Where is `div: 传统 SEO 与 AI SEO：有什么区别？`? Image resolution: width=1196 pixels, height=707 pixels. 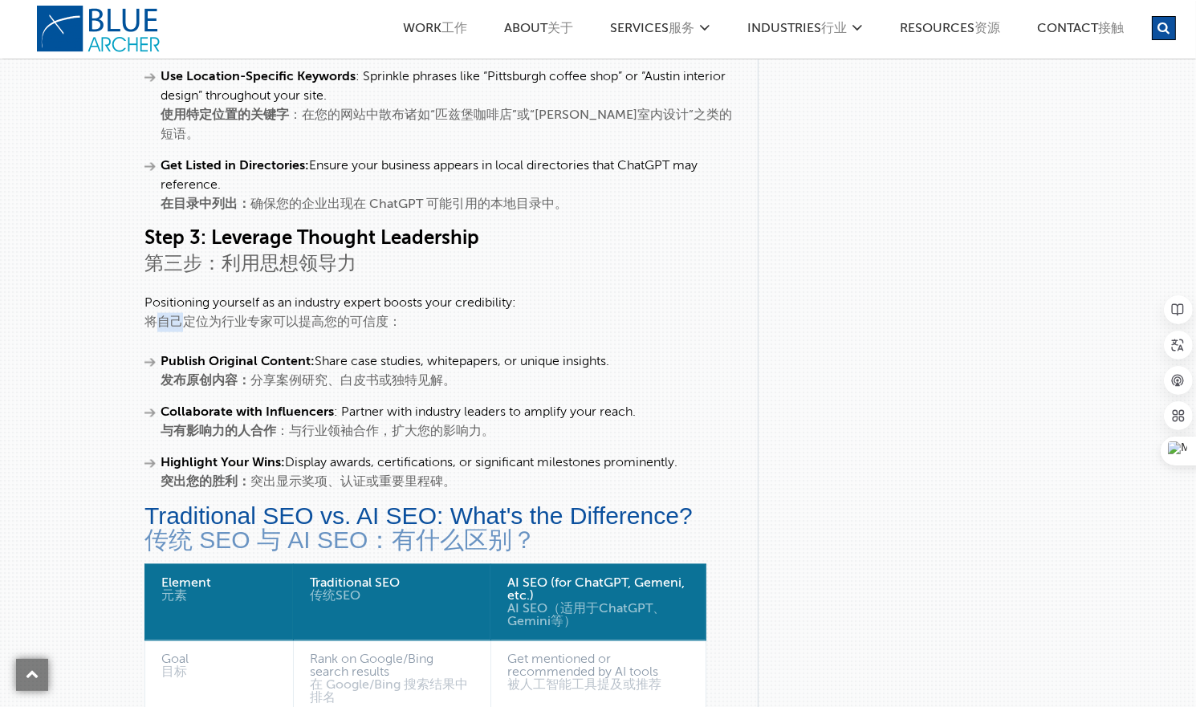 div: 传统 SEO 与 AI SEO：有什么区别？ is located at coordinates (439, 540).